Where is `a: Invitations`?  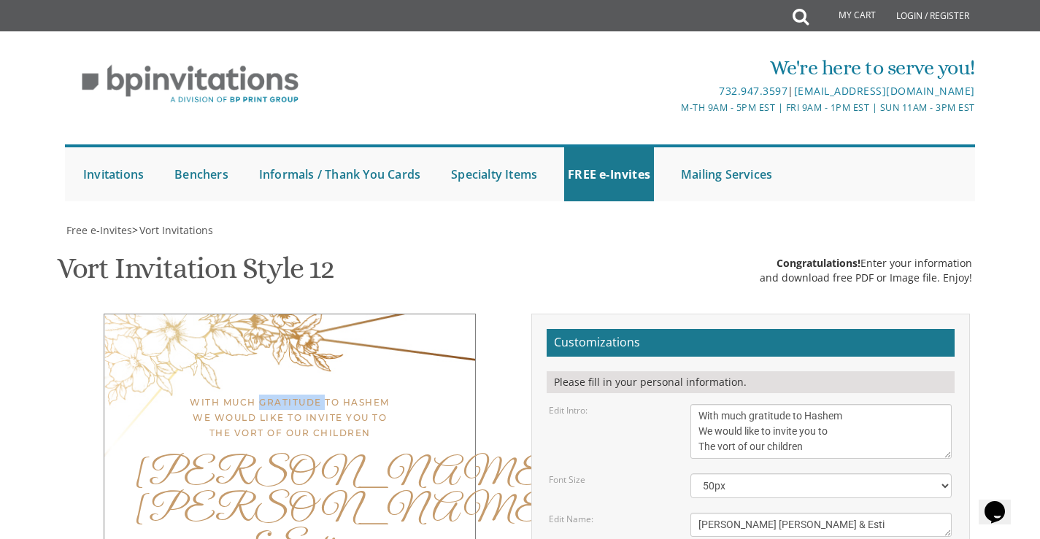
a: Invitations is located at coordinates (113, 174).